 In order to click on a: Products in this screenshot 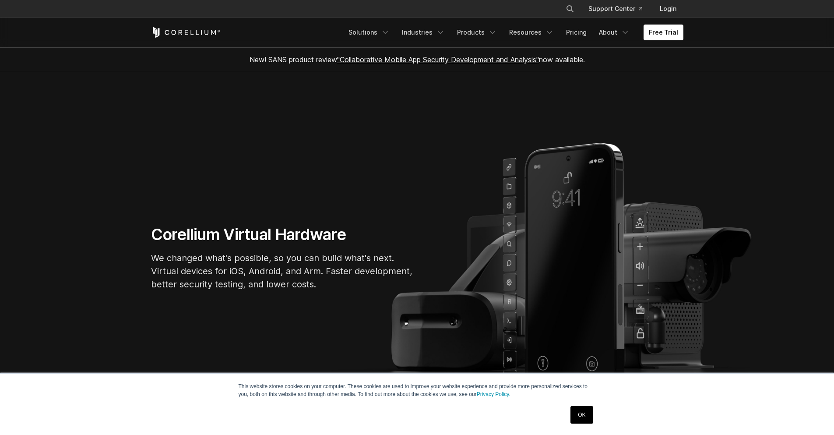, I will do `click(477, 32)`.